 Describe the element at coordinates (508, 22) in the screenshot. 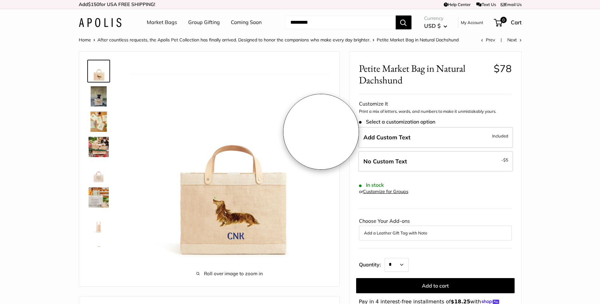

I see `a: 0 Cart` at that location.